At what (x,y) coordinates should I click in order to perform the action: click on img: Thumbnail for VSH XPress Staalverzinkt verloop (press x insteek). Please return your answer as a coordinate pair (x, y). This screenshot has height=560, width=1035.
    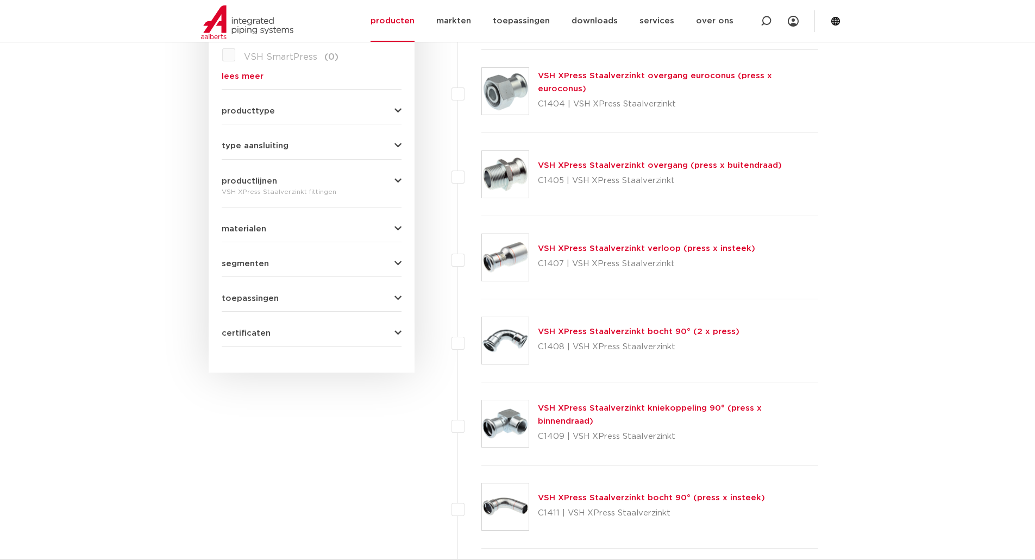
    Looking at the image, I should click on (505, 257).